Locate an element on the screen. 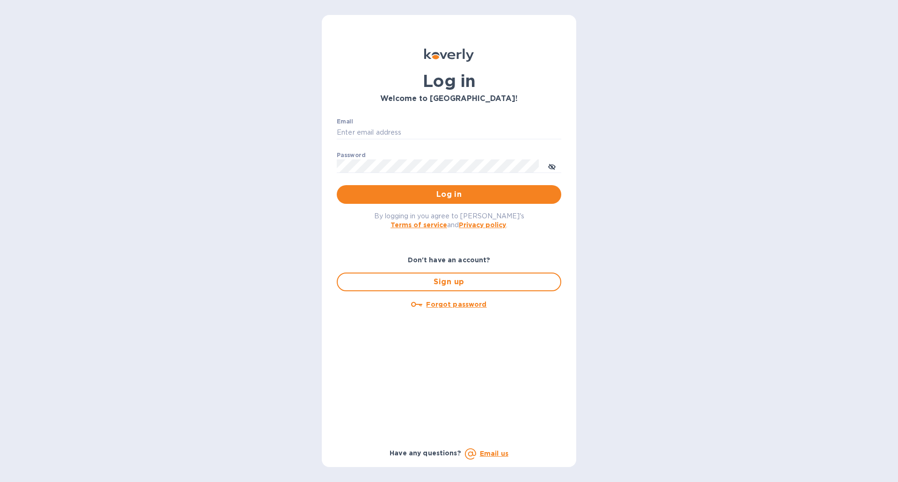  span: Sign up is located at coordinates (449, 282).